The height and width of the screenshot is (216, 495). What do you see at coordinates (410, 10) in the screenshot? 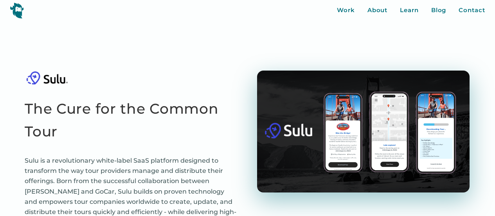
I see `a: Learn` at bounding box center [410, 10].